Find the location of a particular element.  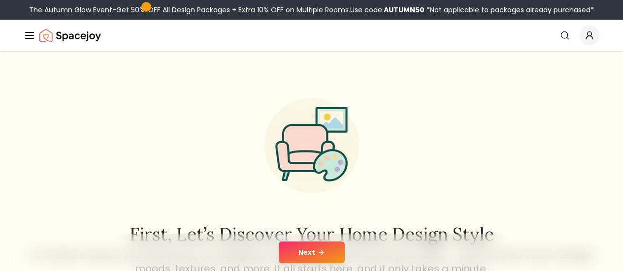

div: The Autumn Glow Event-Get 50% OFF All Design Packages + Extra 10% OFF on Multiple Rooms. is located at coordinates (311, 10).